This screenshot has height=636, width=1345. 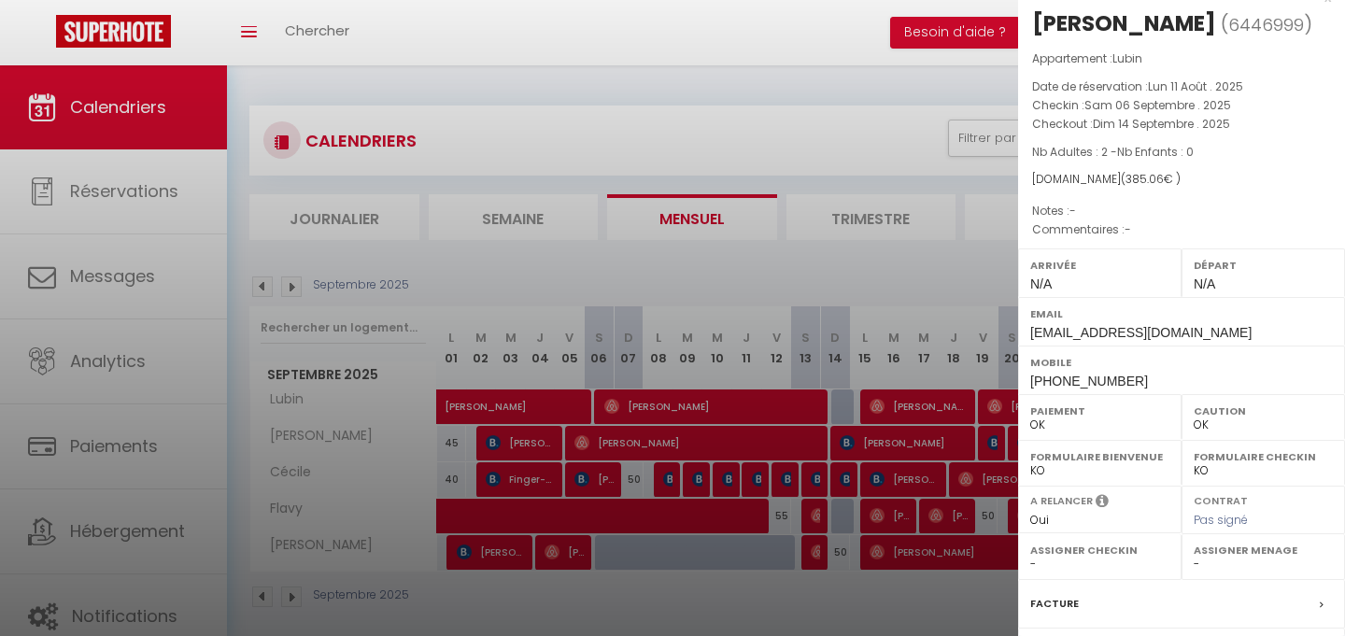 What do you see at coordinates (1181, 59) in the screenshot?
I see `p: Appartement :` at bounding box center [1181, 59].